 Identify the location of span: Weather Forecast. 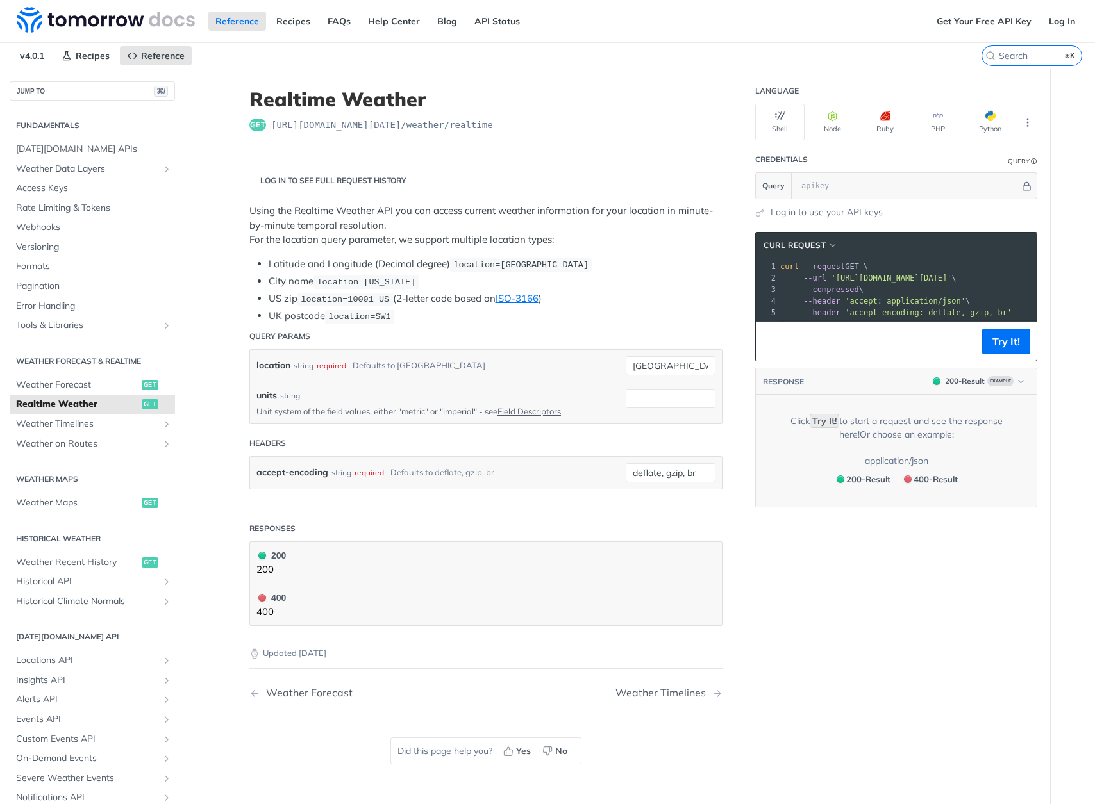
(77, 385).